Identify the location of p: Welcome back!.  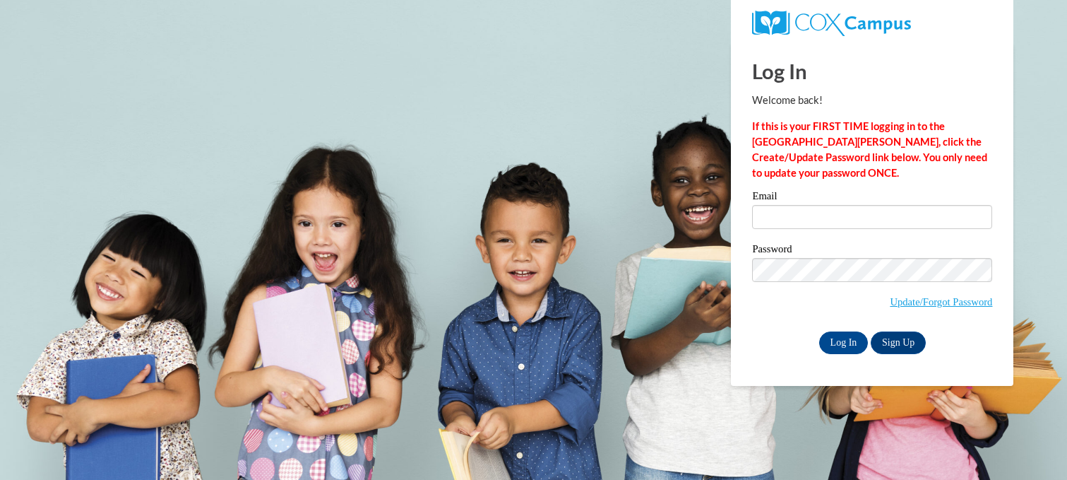
(872, 100).